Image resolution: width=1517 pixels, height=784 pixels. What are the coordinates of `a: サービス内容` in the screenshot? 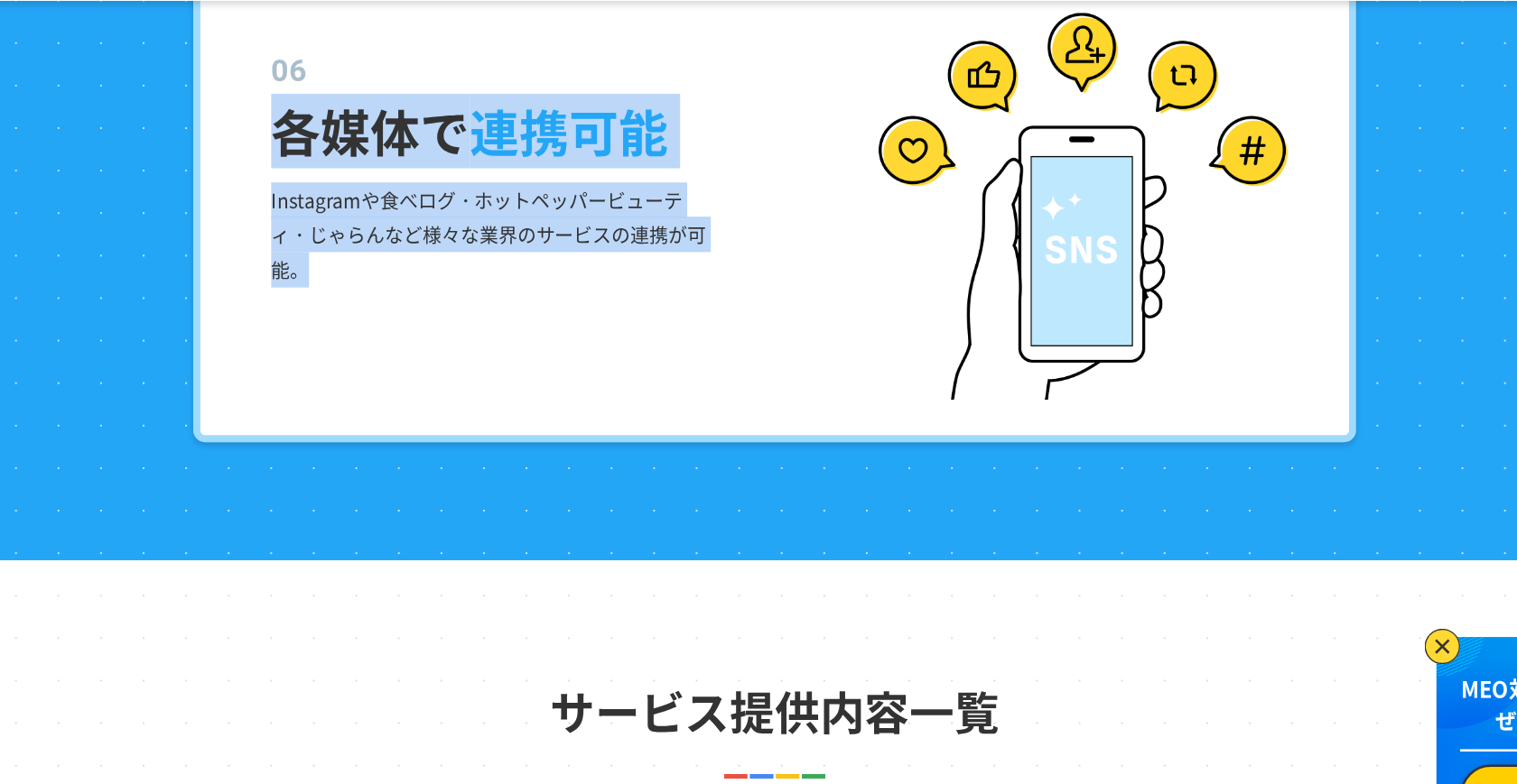 It's located at (430, 38).